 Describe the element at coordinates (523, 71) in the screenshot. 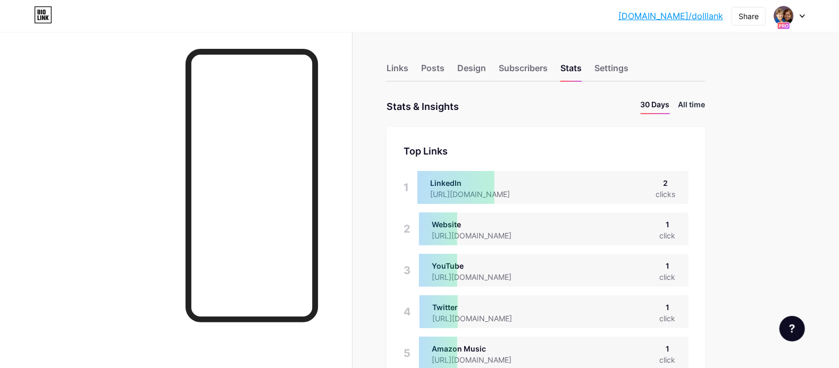

I see `div: Subscribers` at that location.